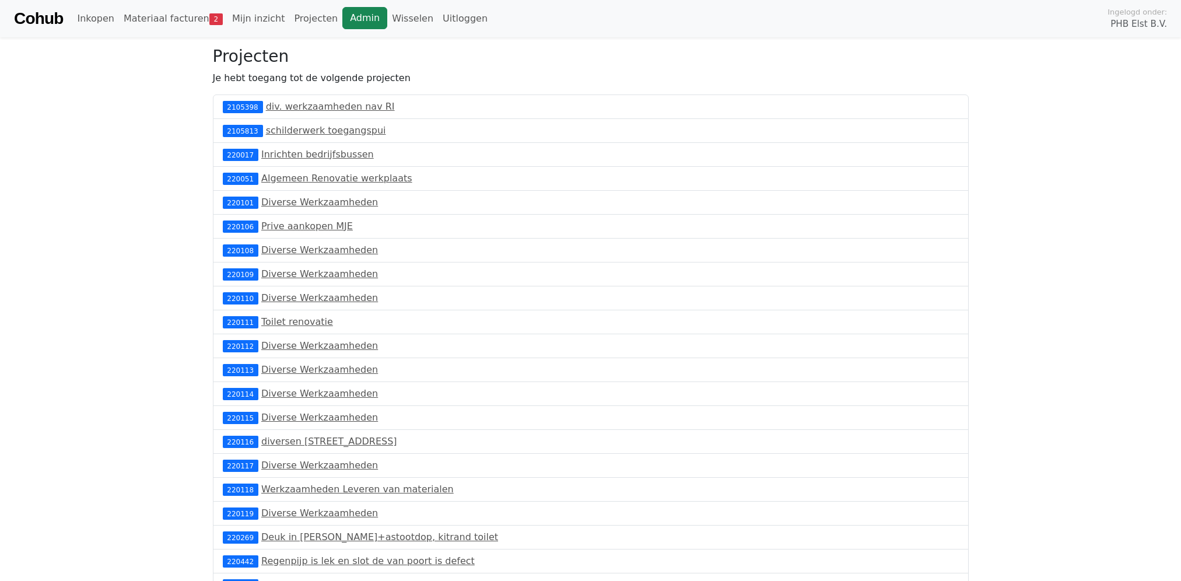  What do you see at coordinates (240, 155) in the screenshot?
I see `div: 220017` at bounding box center [240, 155].